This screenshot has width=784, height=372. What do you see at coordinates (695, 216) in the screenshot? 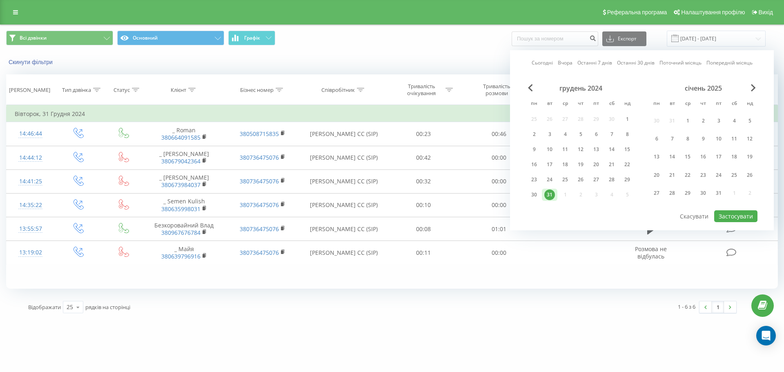
I see `button: Скасувати` at bounding box center [695, 216].